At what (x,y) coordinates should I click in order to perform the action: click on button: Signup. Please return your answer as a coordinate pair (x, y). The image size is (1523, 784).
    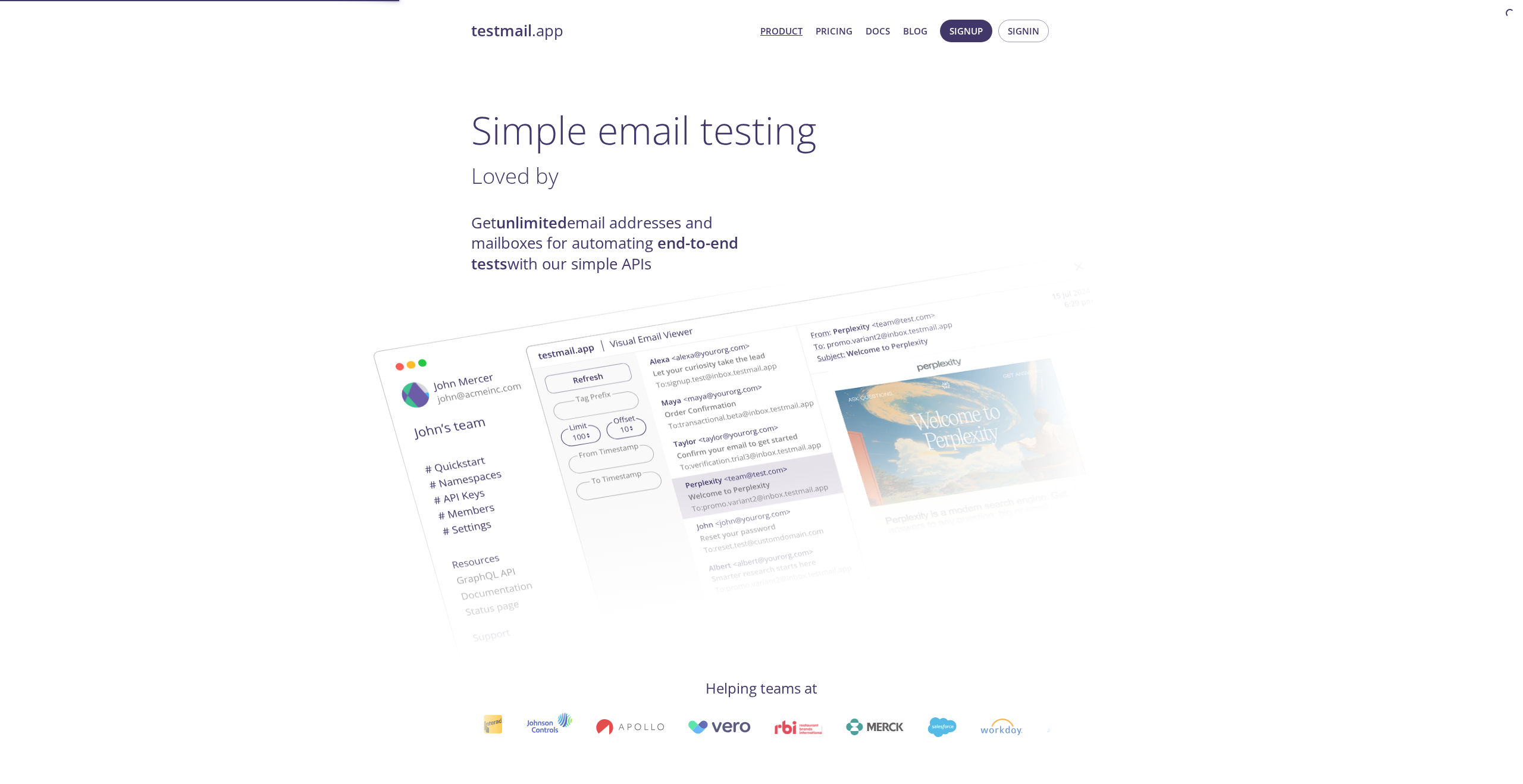
    Looking at the image, I should click on (966, 31).